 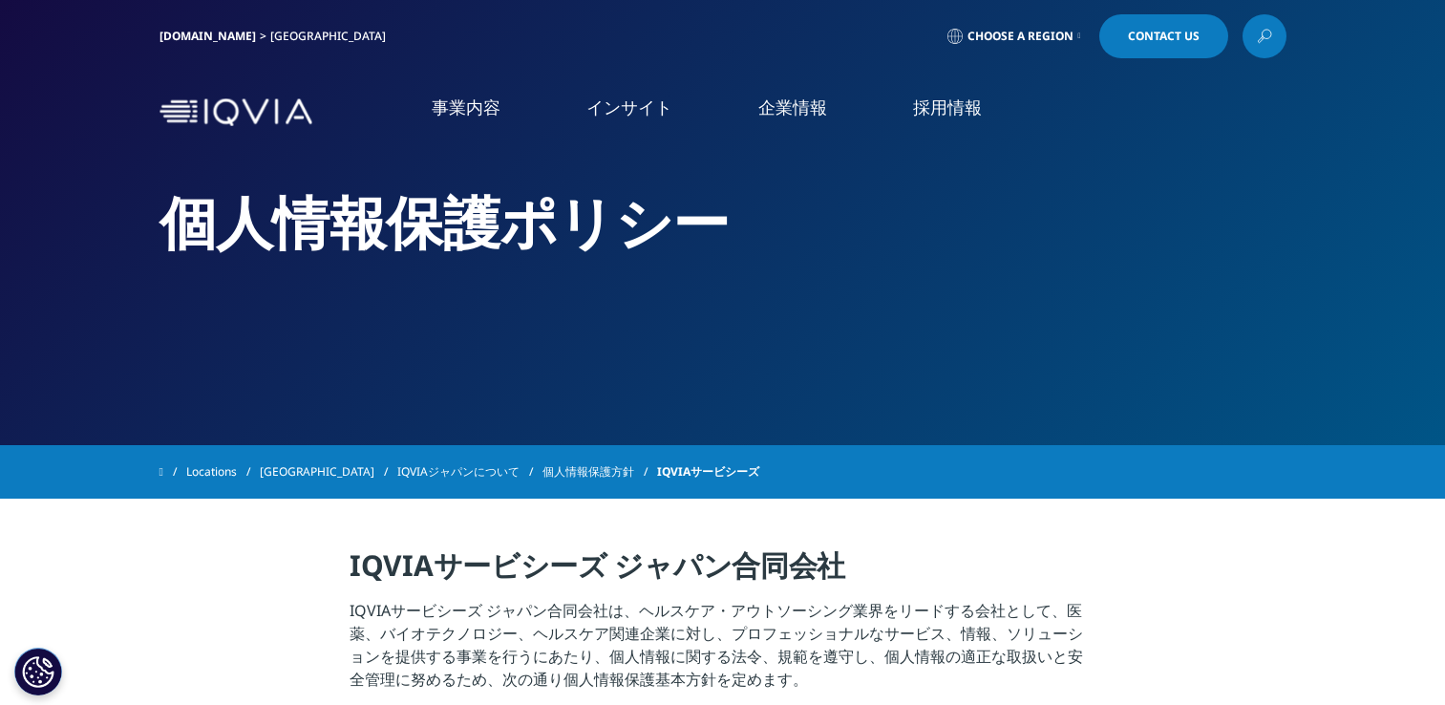 What do you see at coordinates (600, 472) in the screenshot?
I see `a: 個人情報保護方針` at bounding box center [600, 472].